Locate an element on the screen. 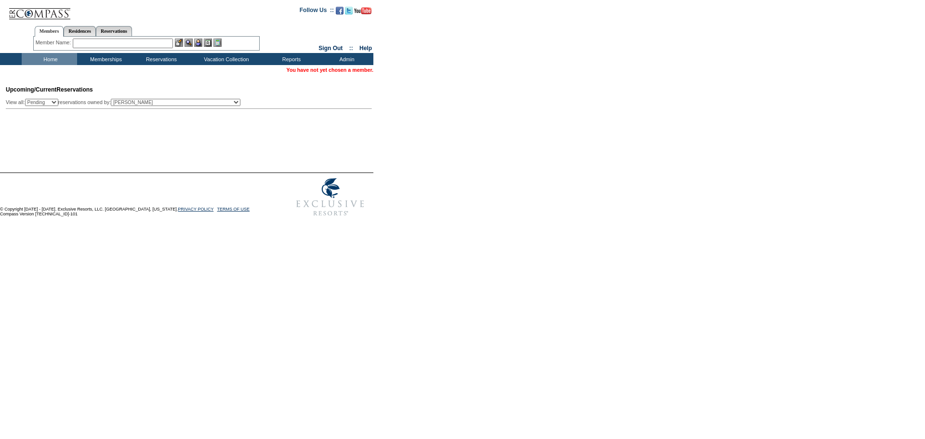 The height and width of the screenshot is (439, 925). img: Exclusive Resorts is located at coordinates (330, 197).